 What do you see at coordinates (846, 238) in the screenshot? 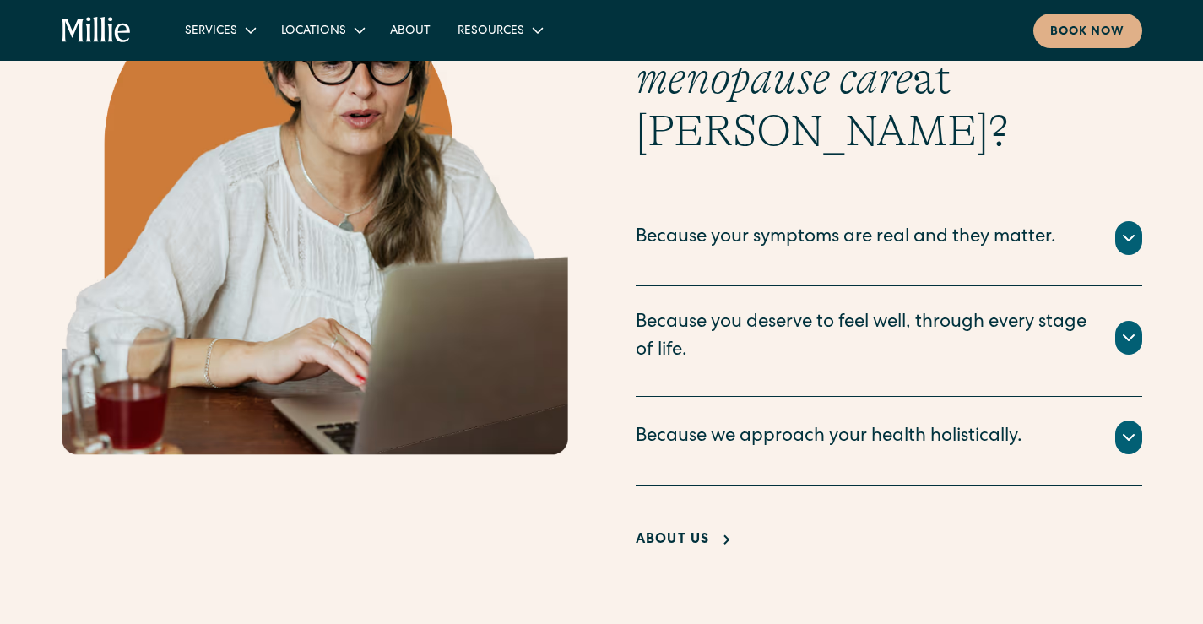
I see `div: Because your symptoms are real and they matter.` at bounding box center [846, 238].